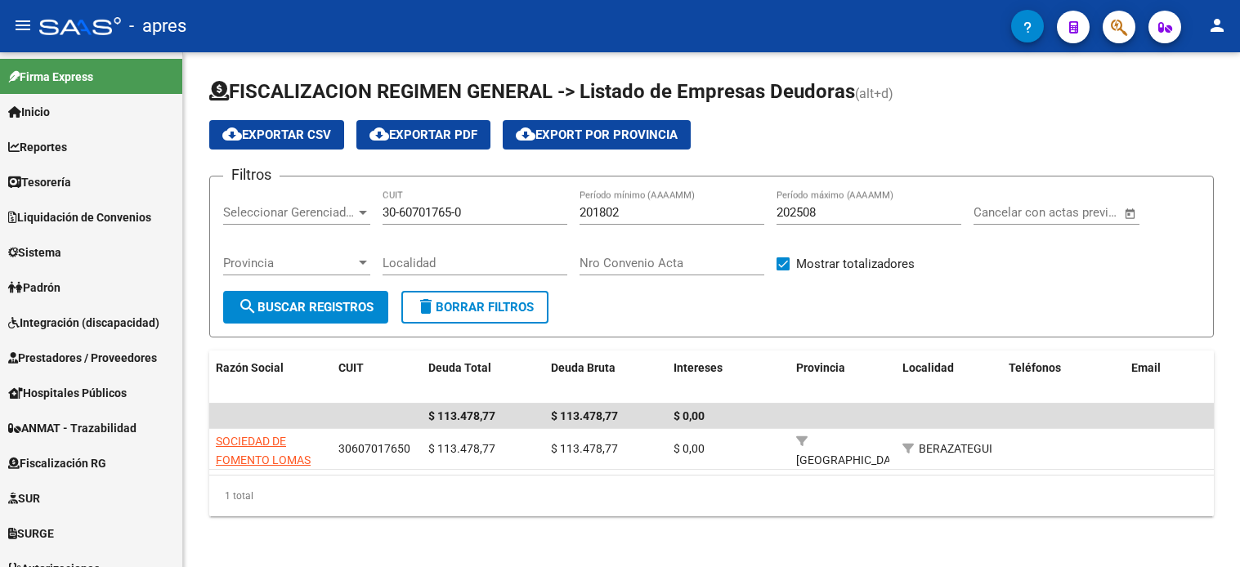  What do you see at coordinates (874, 93) in the screenshot?
I see `span: (alt+d)` at bounding box center [874, 93].